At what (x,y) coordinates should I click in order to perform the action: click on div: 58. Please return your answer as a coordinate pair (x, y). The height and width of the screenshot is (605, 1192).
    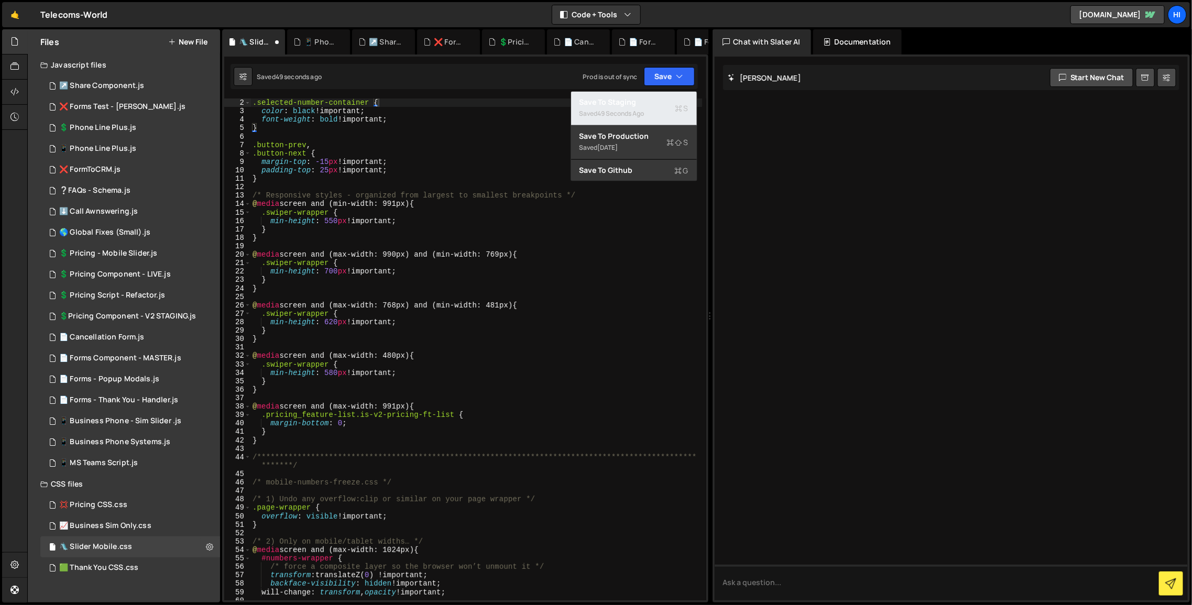
    Looking at the image, I should click on (237, 584).